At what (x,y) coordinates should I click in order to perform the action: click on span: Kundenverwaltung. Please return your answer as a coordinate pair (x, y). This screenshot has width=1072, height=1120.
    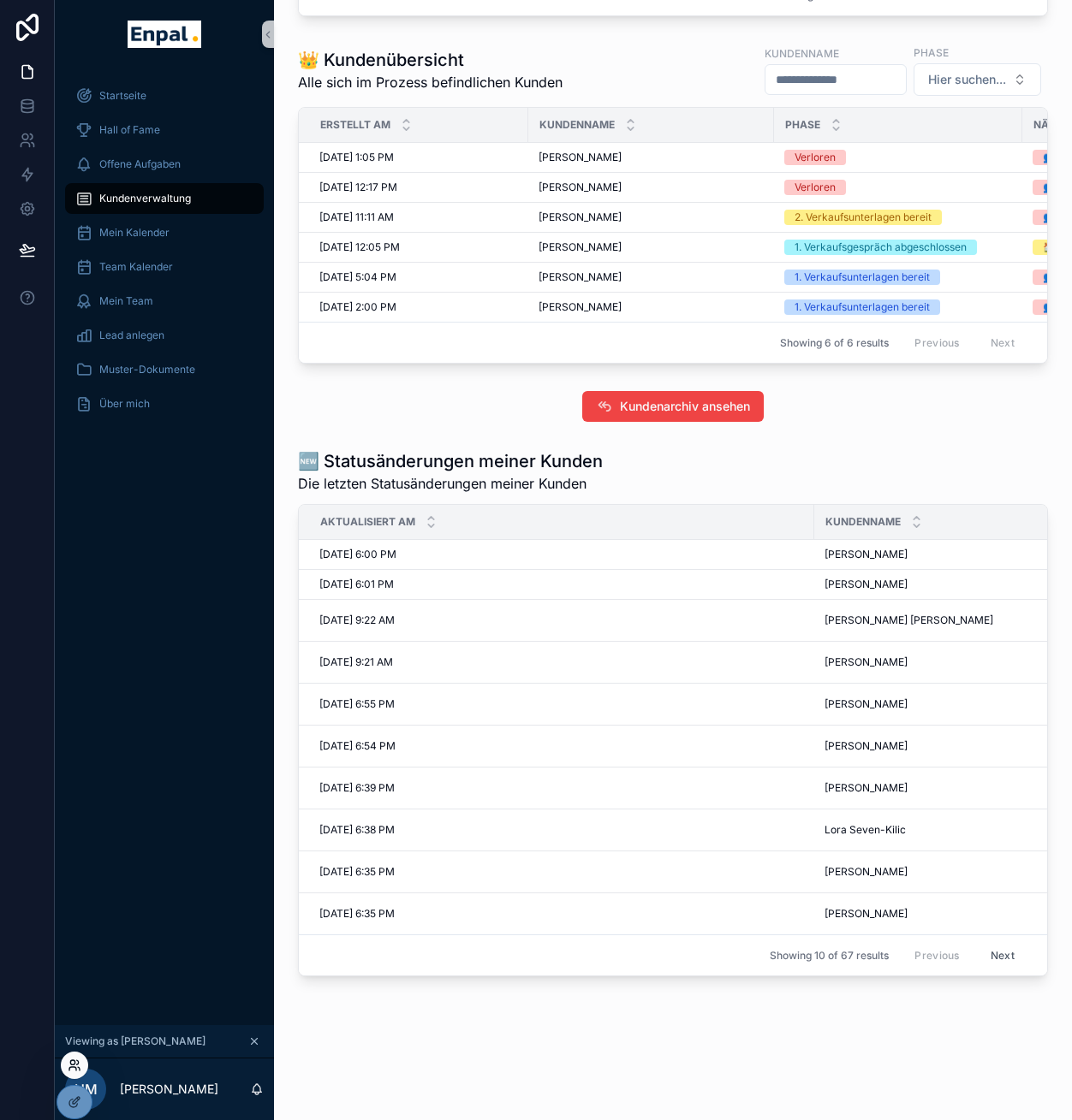
    Looking at the image, I should click on (145, 199).